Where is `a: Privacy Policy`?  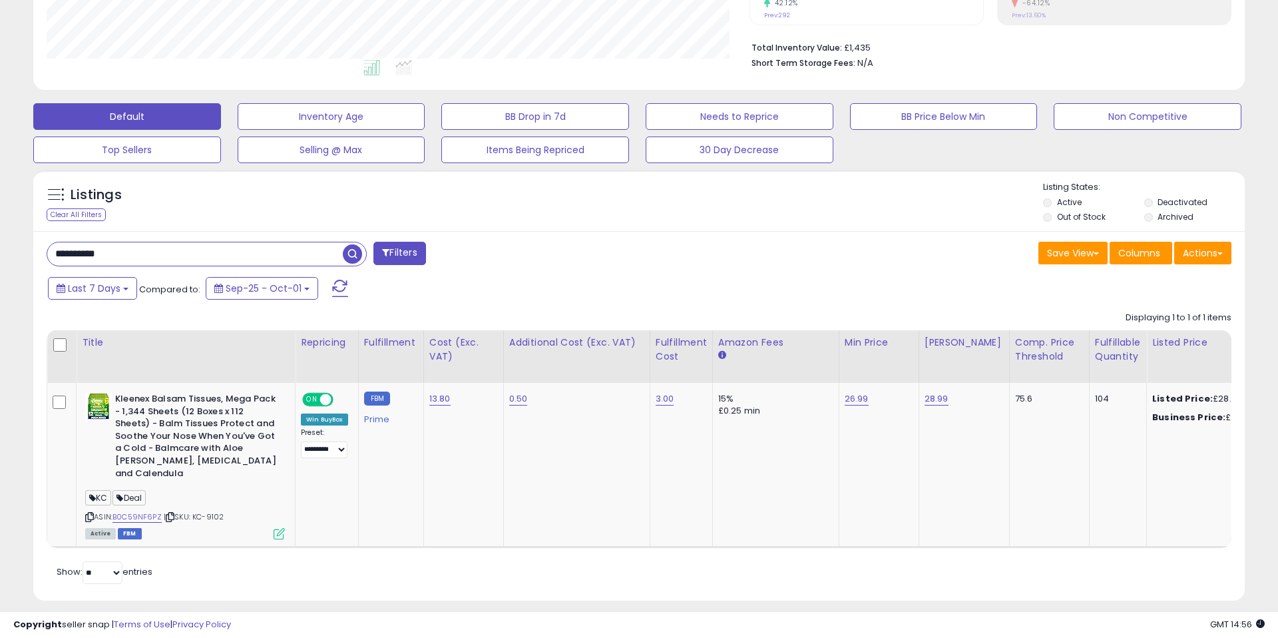 a: Privacy Policy is located at coordinates (202, 624).